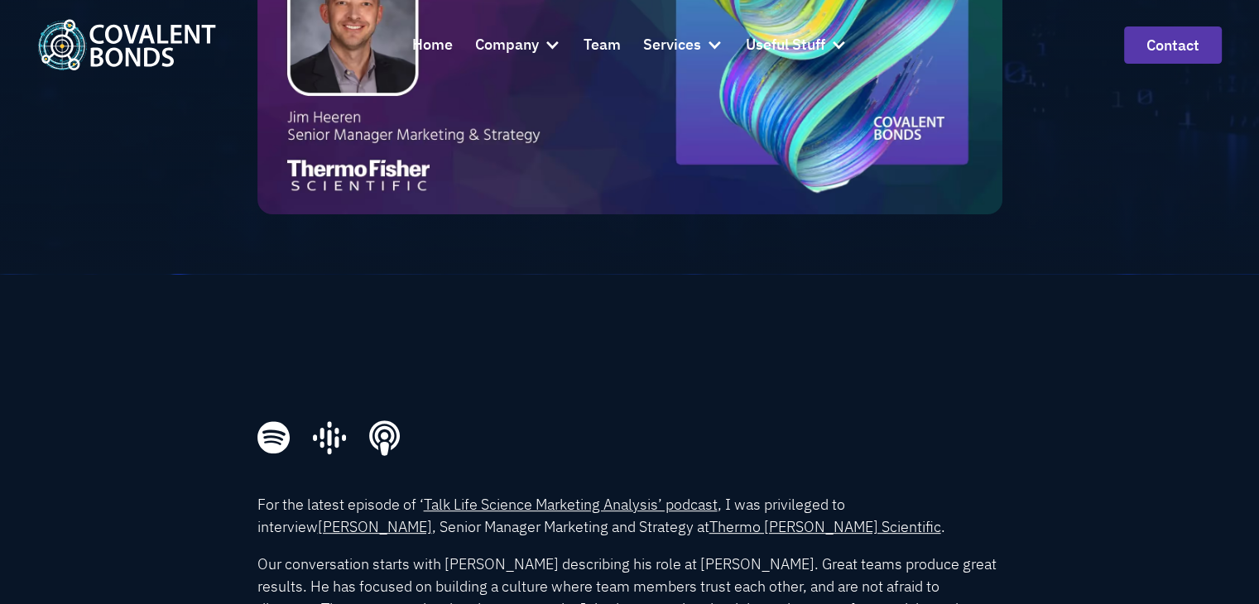 The image size is (1259, 604). I want to click on div: Team, so click(602, 45).